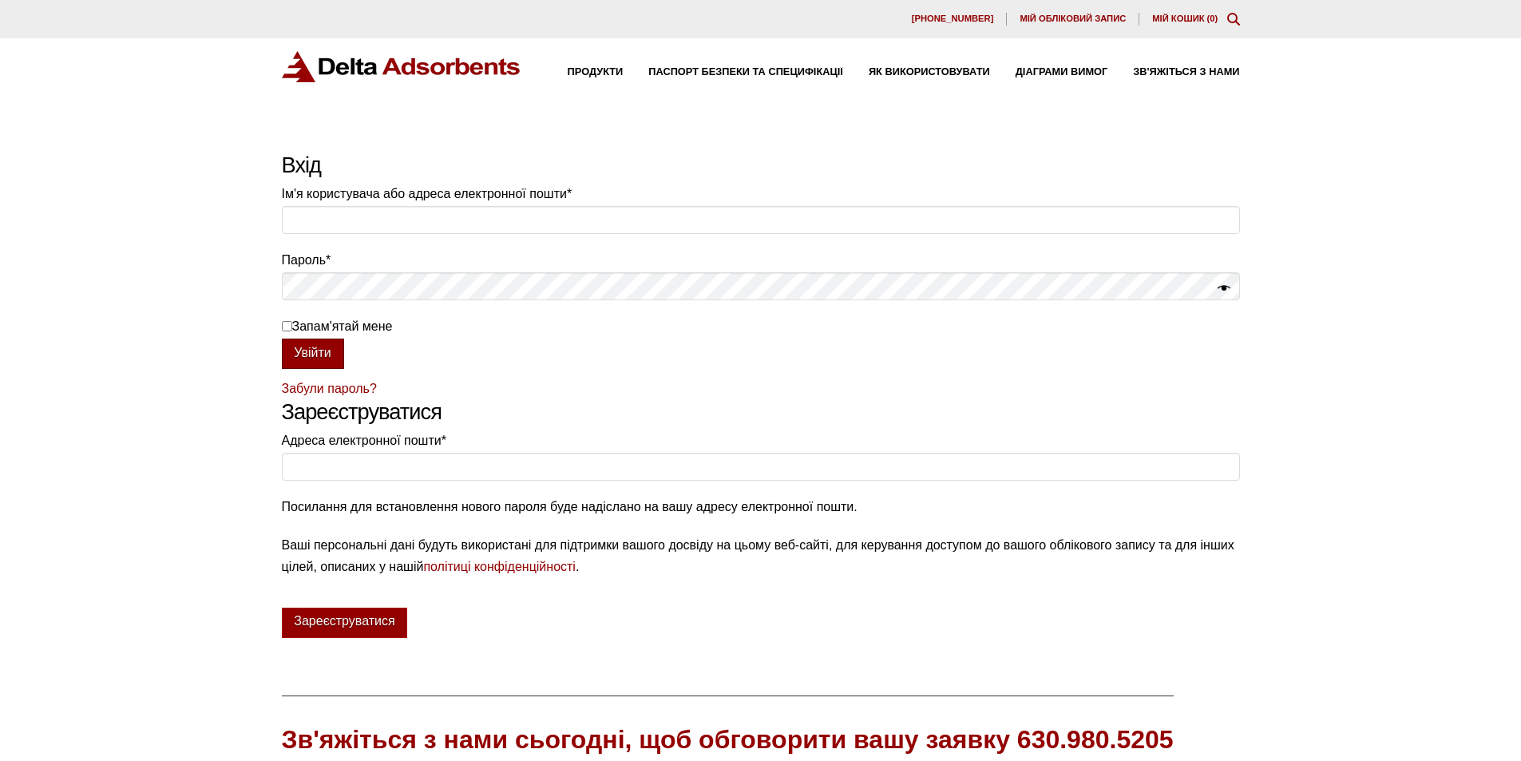 Image resolution: width=1521 pixels, height=761 pixels. I want to click on font: Запам'ятай мене, so click(342, 326).